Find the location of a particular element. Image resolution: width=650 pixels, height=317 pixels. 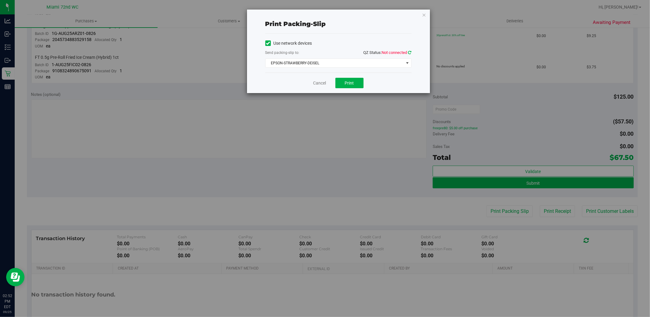

span: Print is located at coordinates (349, 83).